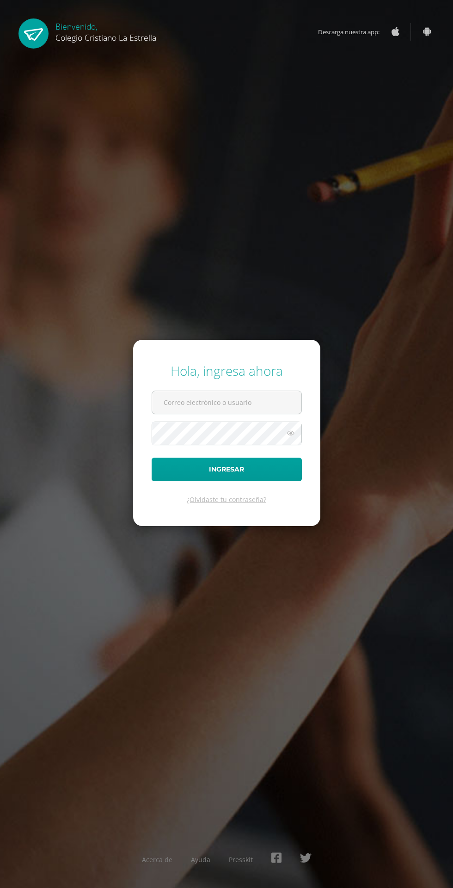  Describe the element at coordinates (226, 469) in the screenshot. I see `button: Ingresar` at that location.